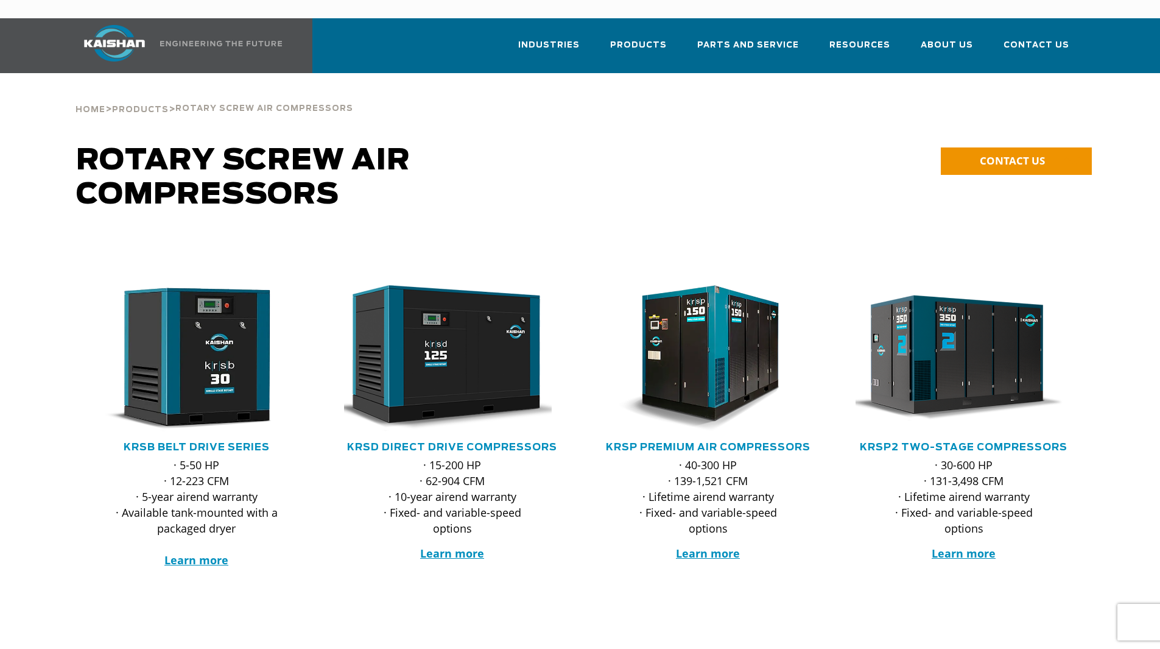  What do you see at coordinates (955, 358) in the screenshot?
I see `img: krsp350` at bounding box center [955, 358].